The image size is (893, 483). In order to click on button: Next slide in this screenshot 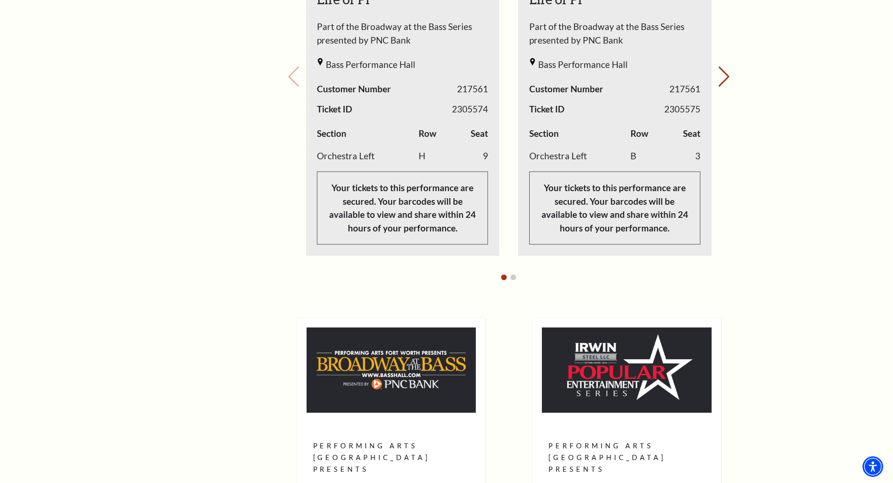, I will do `click(724, 77)`.